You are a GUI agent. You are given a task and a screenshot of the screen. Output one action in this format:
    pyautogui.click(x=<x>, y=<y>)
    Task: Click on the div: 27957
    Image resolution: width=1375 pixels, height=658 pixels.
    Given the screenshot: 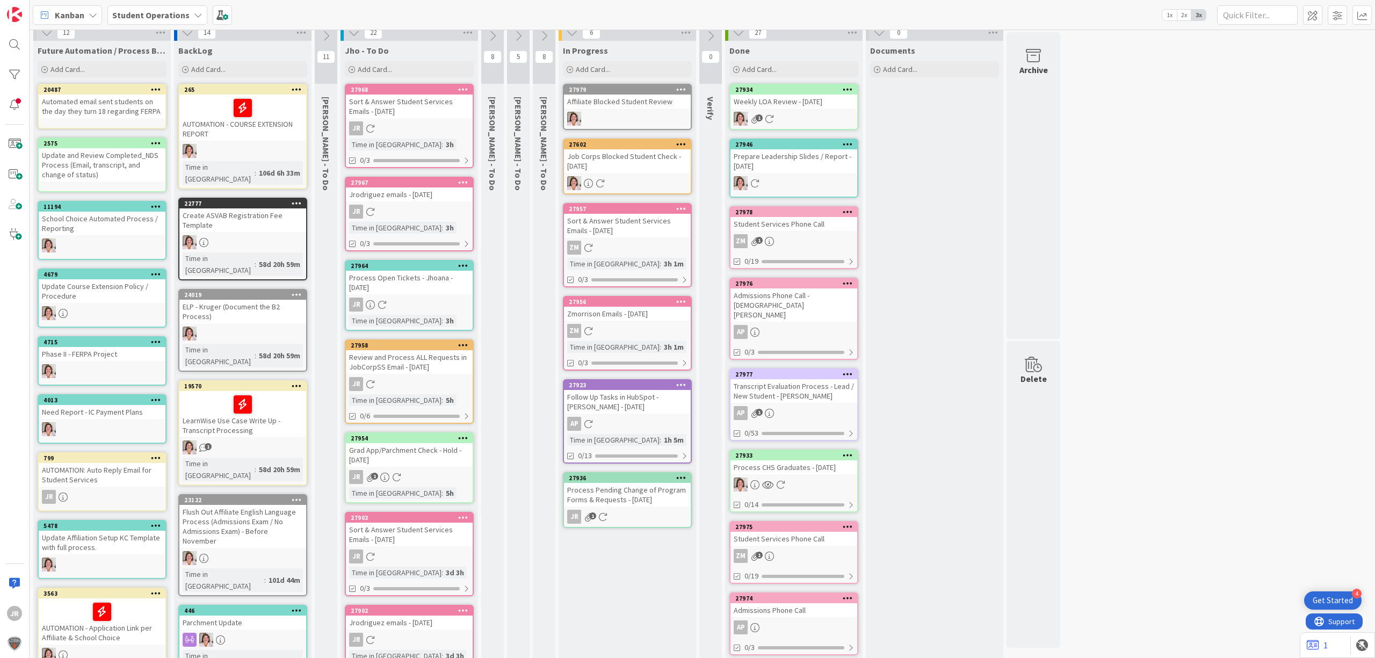 What is the action you would take?
    pyautogui.click(x=627, y=209)
    